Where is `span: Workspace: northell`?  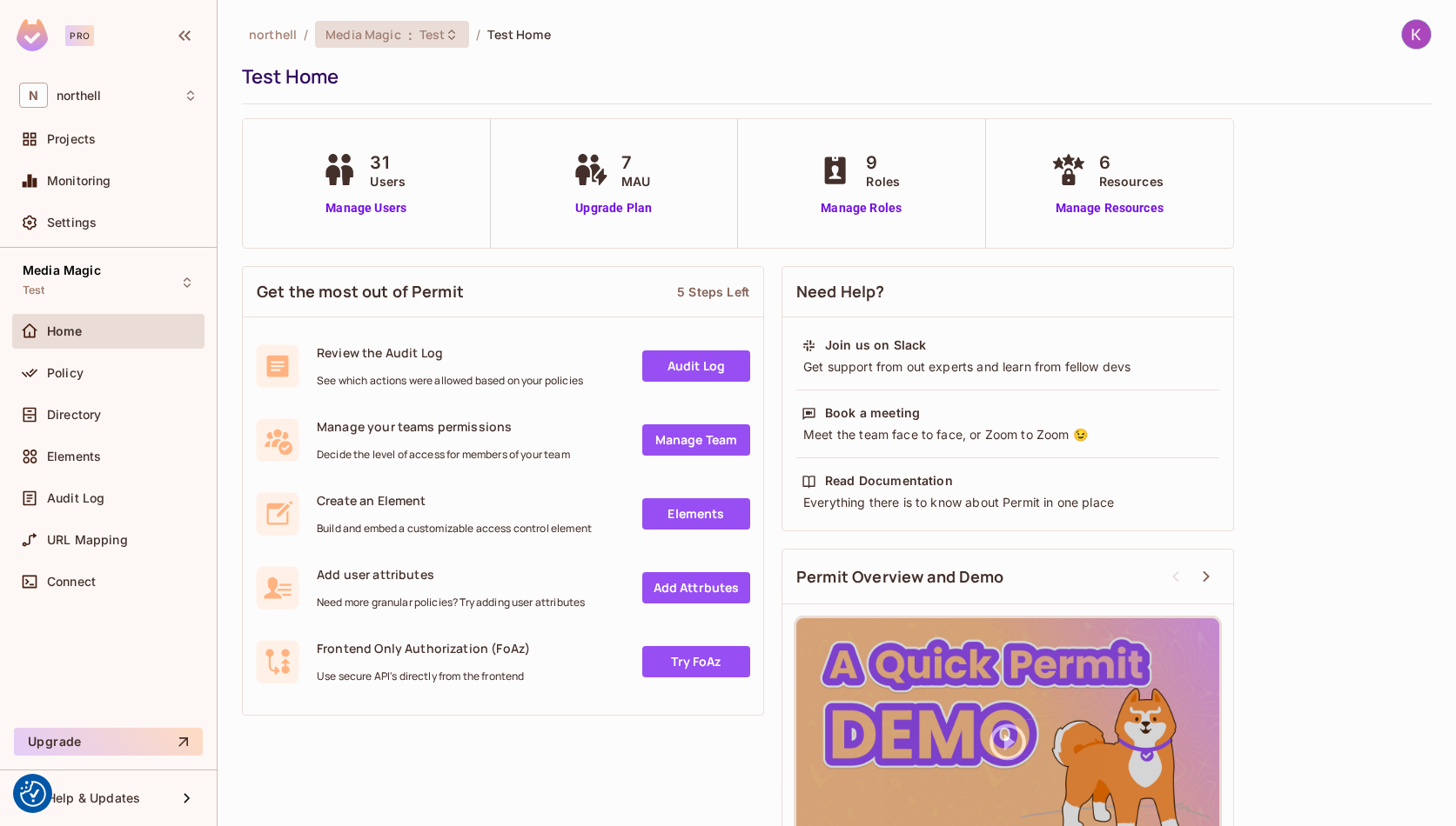 span: Workspace: northell is located at coordinates (78, 95).